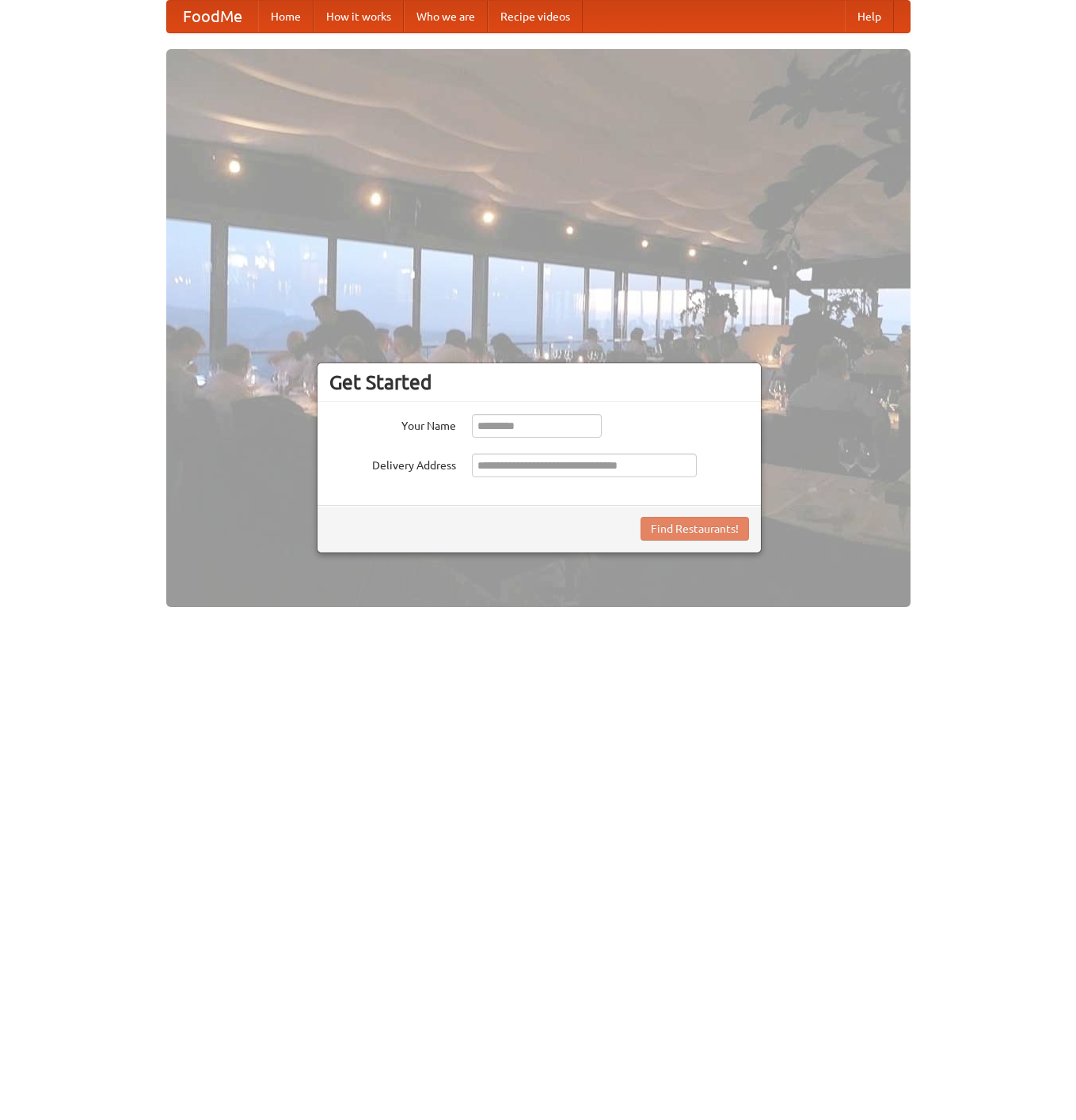 This screenshot has height=1120, width=1076. What do you see at coordinates (286, 17) in the screenshot?
I see `a: Home` at bounding box center [286, 17].